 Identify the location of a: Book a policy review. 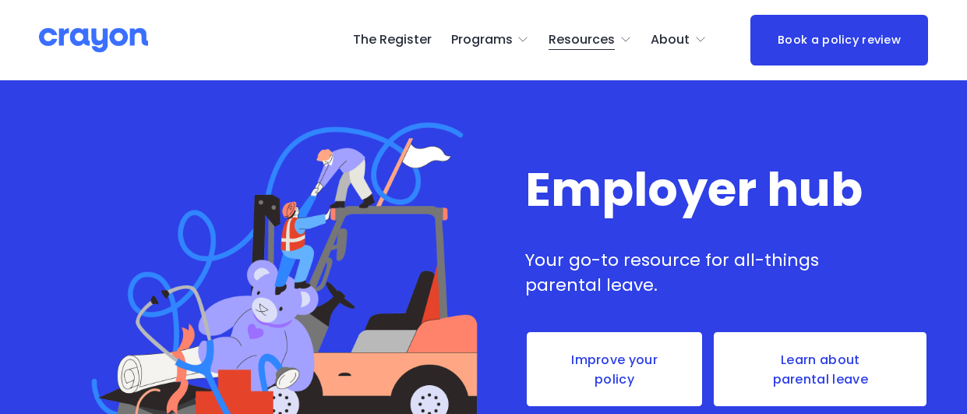
(839, 41).